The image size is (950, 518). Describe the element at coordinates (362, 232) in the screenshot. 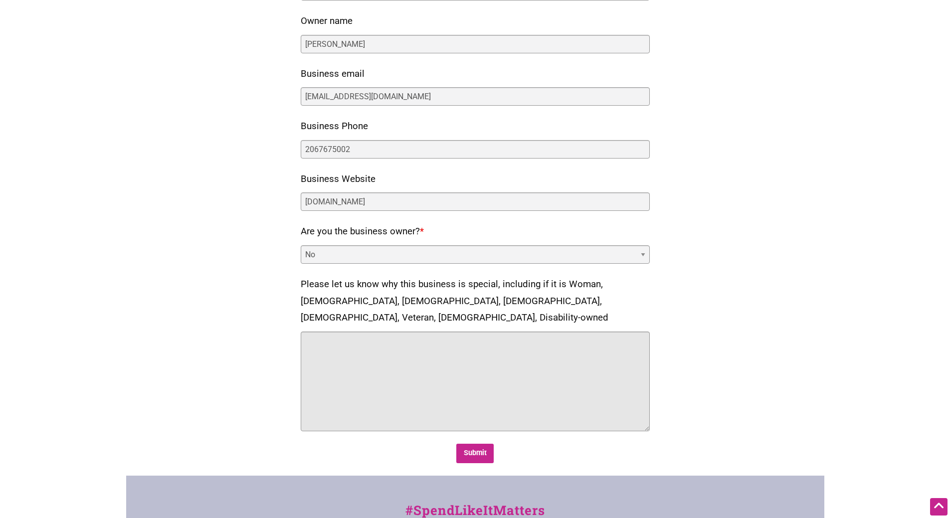

I see `label: Are you the business owner?` at that location.